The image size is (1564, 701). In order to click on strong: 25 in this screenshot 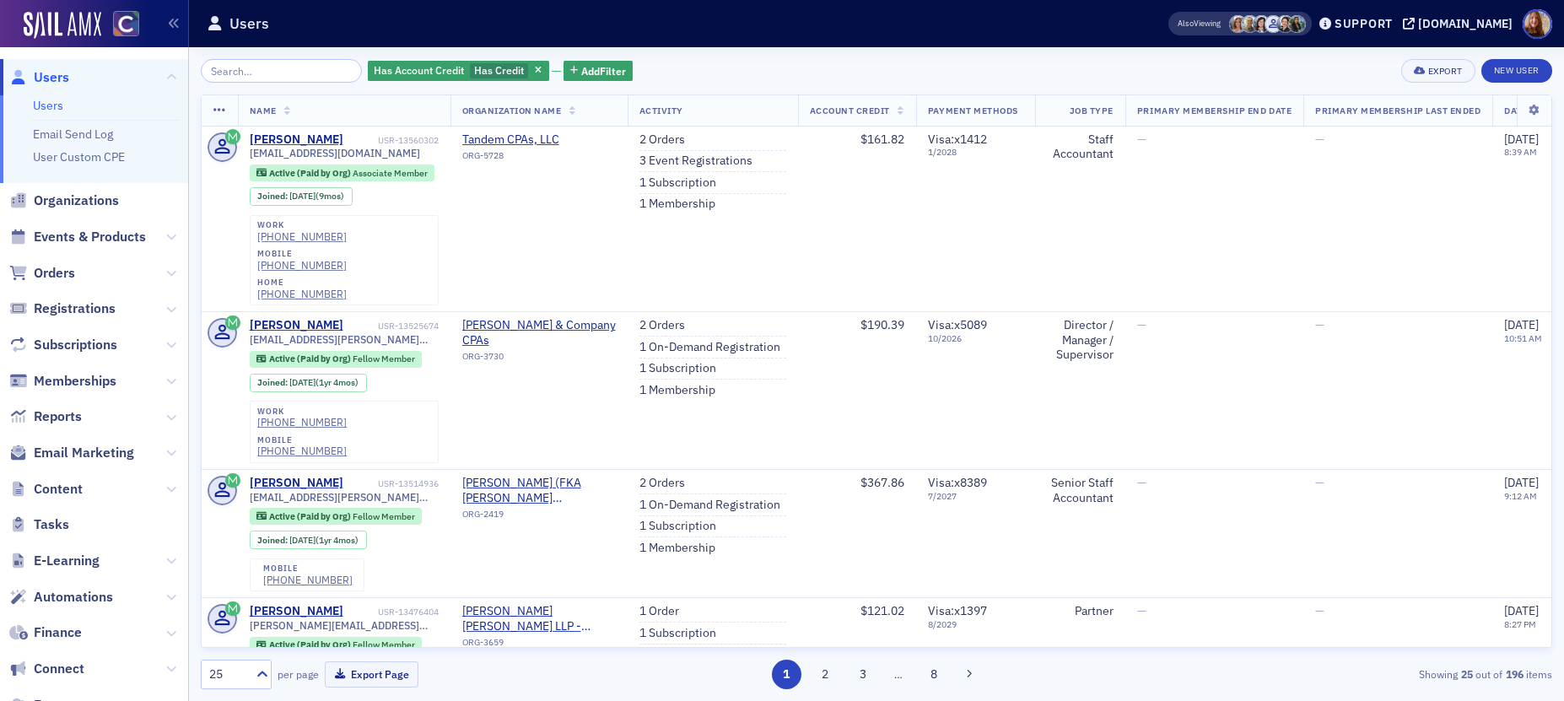, I will do `click(1466, 674)`.